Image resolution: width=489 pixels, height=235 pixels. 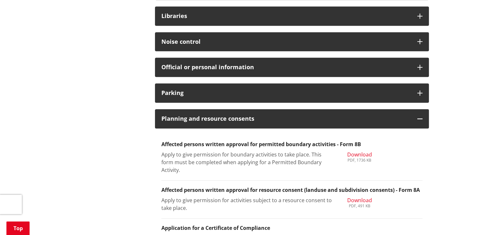 What do you see at coordinates (359, 206) in the screenshot?
I see `div: PDF, 491 KB` at bounding box center [359, 206].